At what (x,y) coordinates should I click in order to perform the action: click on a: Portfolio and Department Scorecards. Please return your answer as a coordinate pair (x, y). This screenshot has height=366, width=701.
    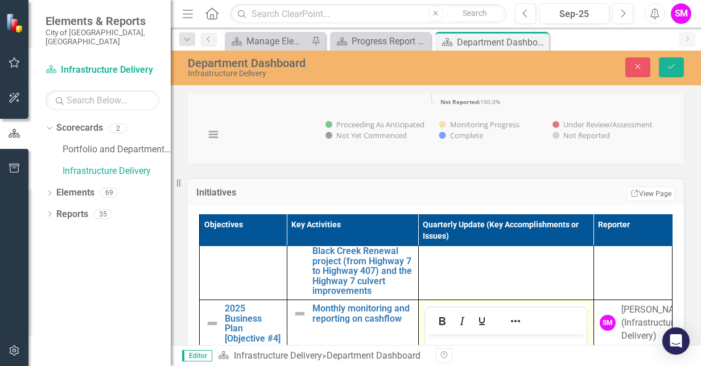
    Looking at the image, I should click on (117, 150).